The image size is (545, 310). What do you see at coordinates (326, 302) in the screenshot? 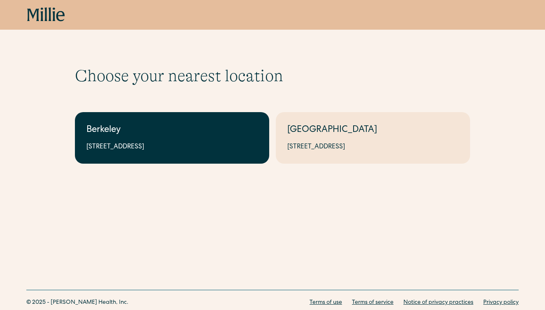
I see `a: Terms of use` at bounding box center [326, 302].